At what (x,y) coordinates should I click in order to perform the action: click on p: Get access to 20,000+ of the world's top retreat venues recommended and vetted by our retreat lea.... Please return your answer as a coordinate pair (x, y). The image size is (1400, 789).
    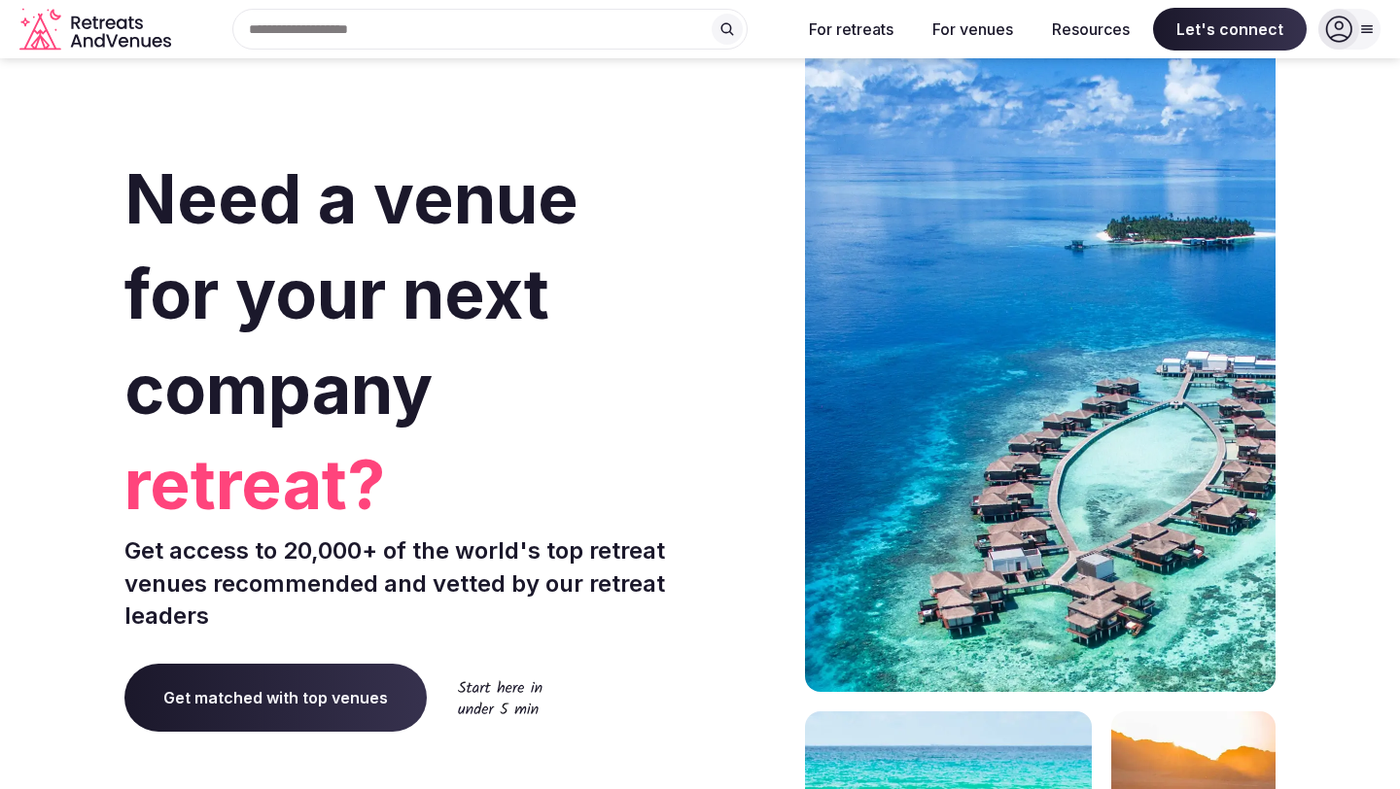
    Looking at the image, I should click on (408, 583).